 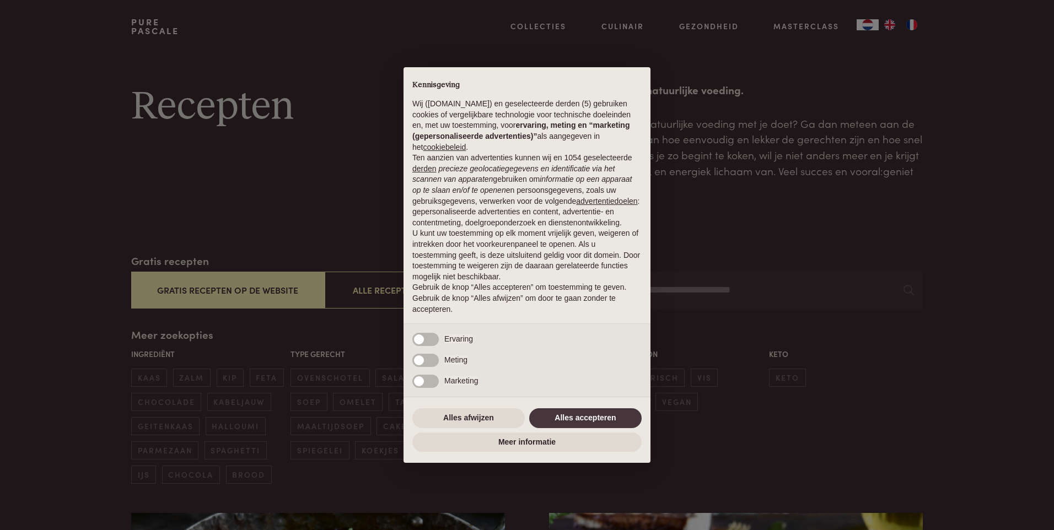 I want to click on button: Meer informatie, so click(x=527, y=443).